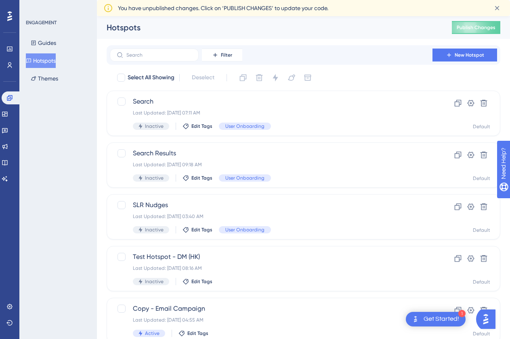  I want to click on span: Active, so click(152, 333).